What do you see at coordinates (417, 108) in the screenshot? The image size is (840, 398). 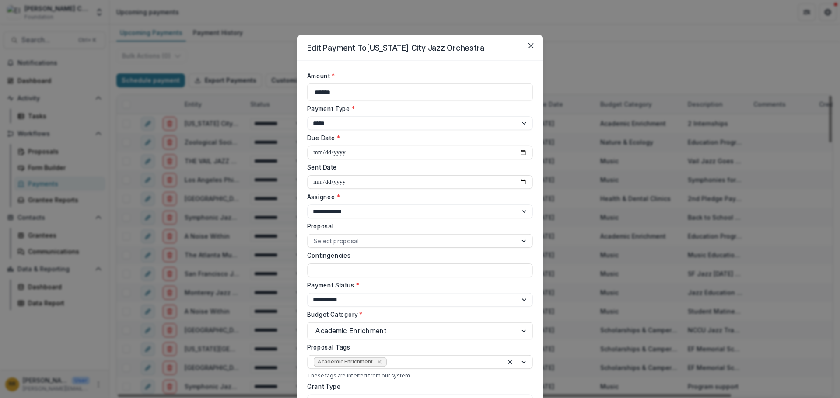 I see `label: Payment Type` at bounding box center [417, 108].